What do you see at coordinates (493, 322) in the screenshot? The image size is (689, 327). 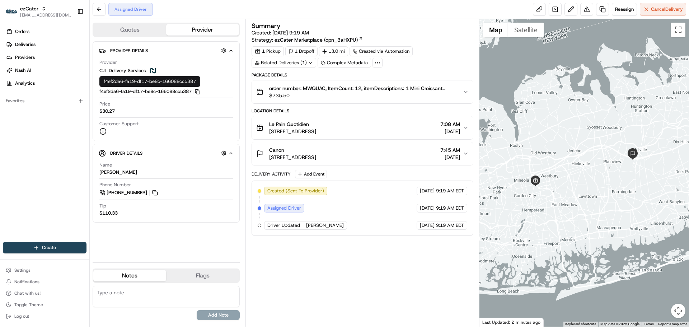 I see `img: Google` at bounding box center [493, 322].